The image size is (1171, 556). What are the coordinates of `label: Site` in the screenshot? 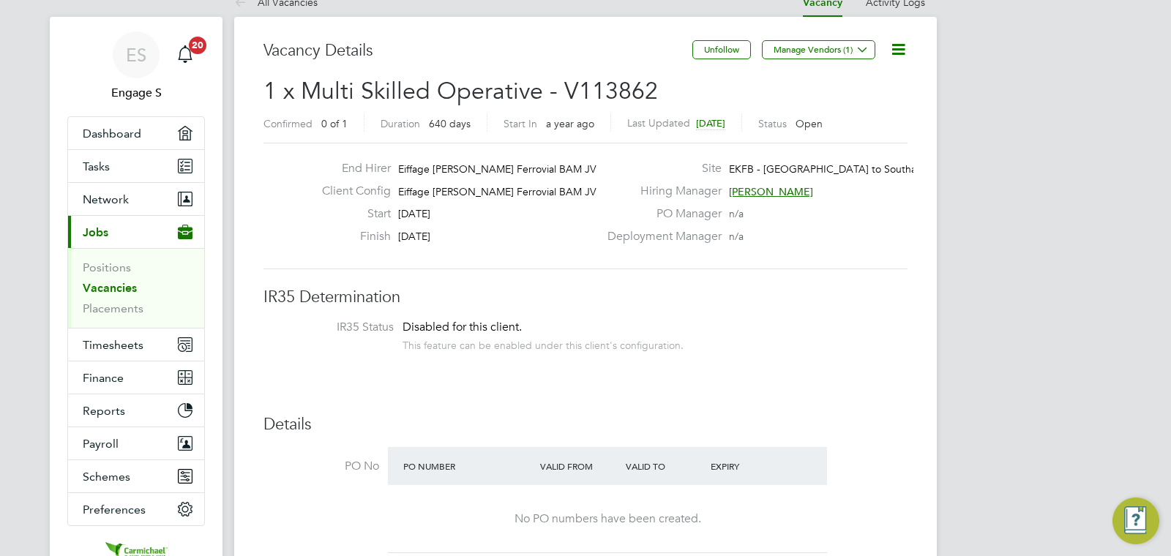 It's located at (660, 168).